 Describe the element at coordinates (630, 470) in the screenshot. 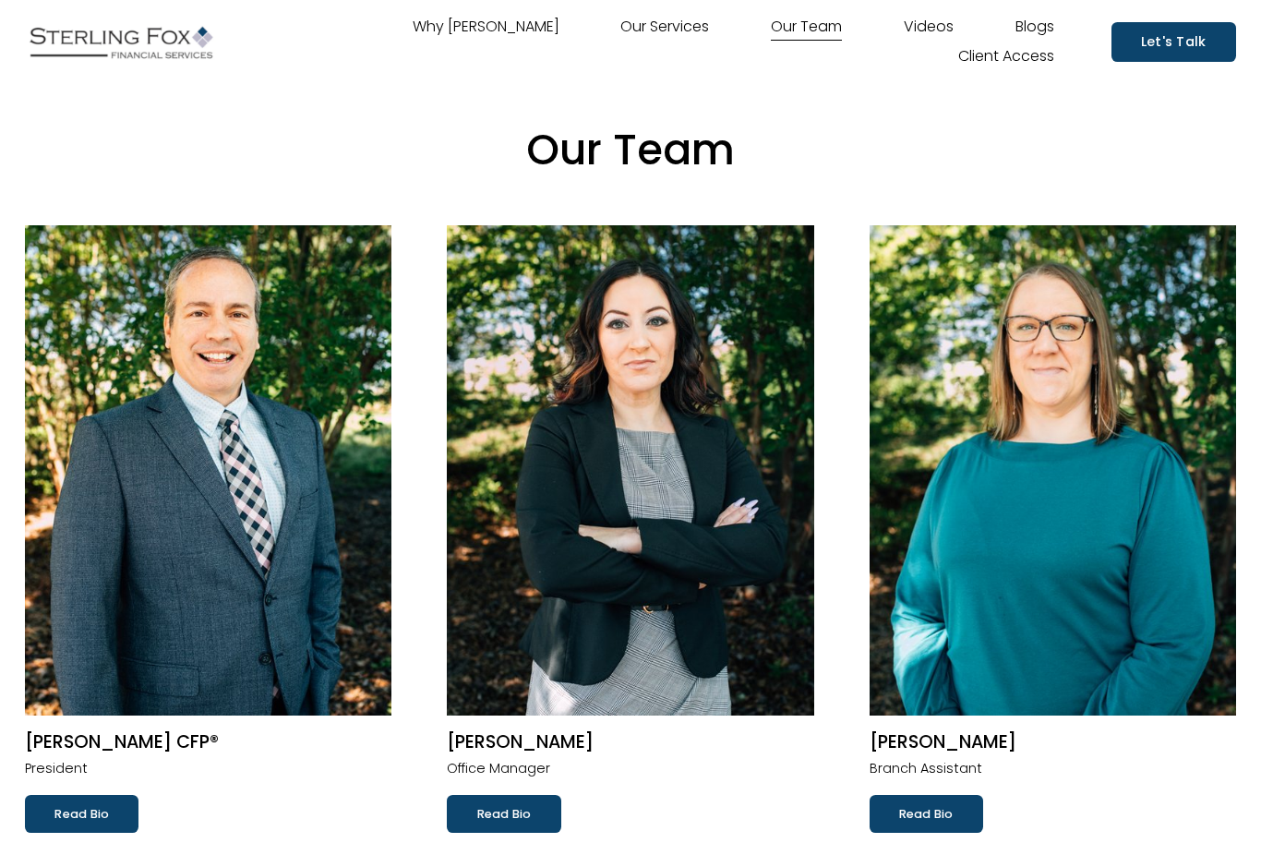

I see `img: Lisa M. Coello` at that location.